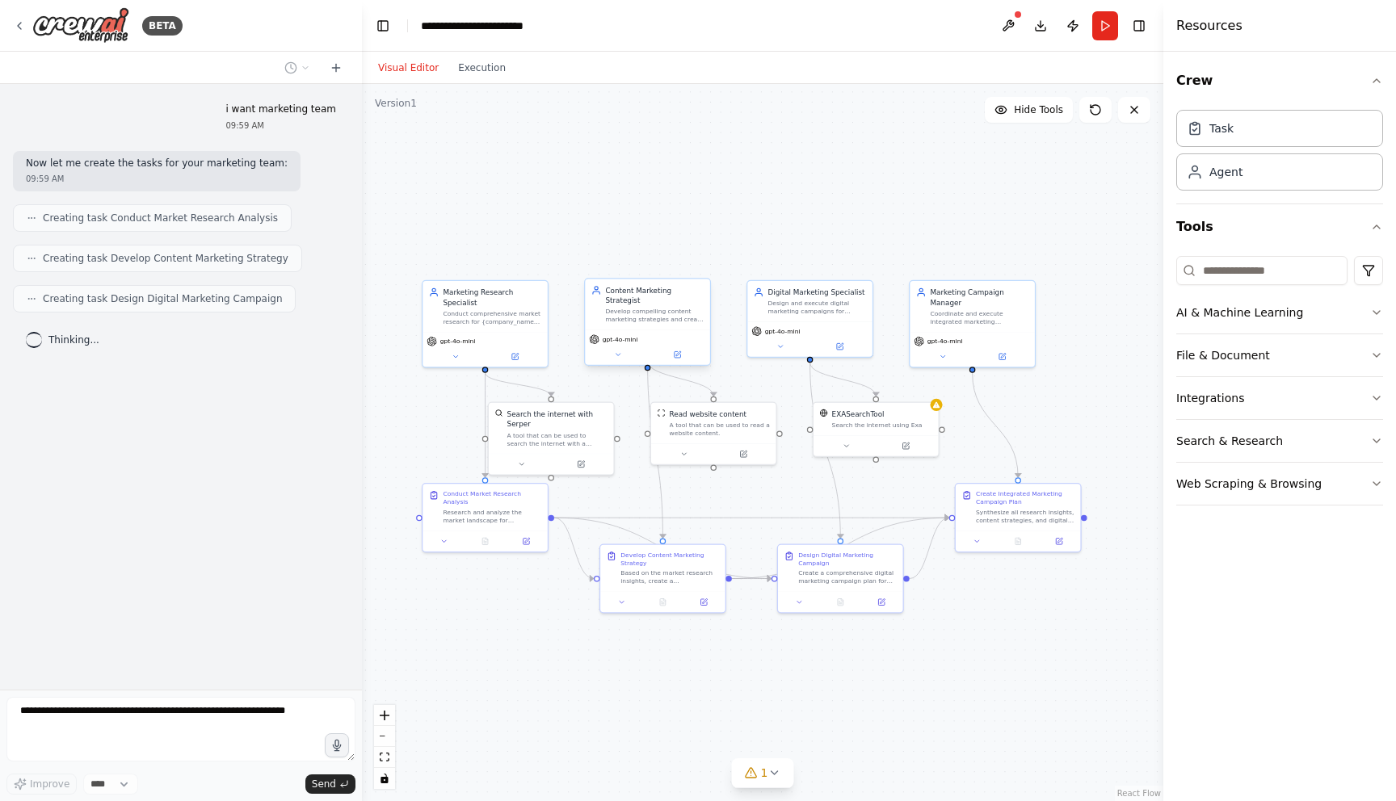 Image resolution: width=1396 pixels, height=801 pixels. I want to click on span: 1, so click(764, 773).